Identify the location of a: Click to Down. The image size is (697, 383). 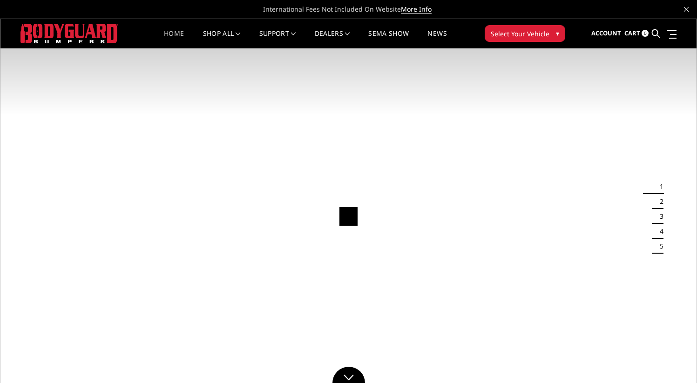
(349, 375).